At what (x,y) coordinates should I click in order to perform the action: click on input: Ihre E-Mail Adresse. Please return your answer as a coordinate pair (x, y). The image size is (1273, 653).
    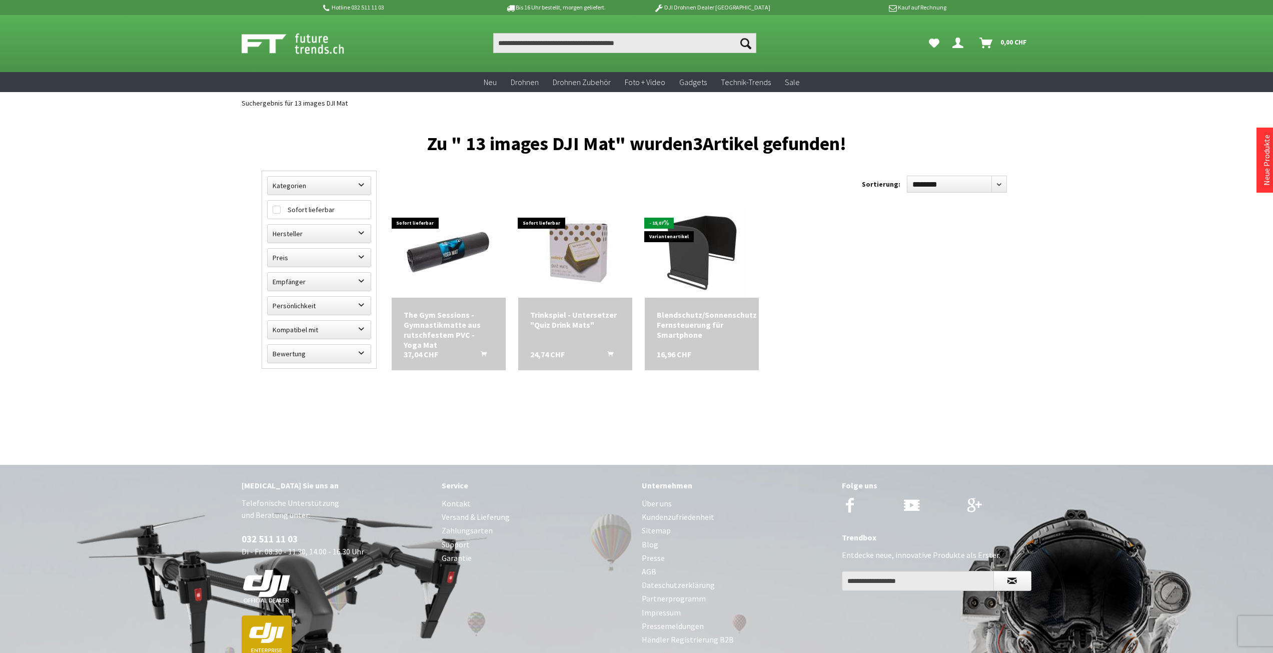
    Looking at the image, I should click on (918, 581).